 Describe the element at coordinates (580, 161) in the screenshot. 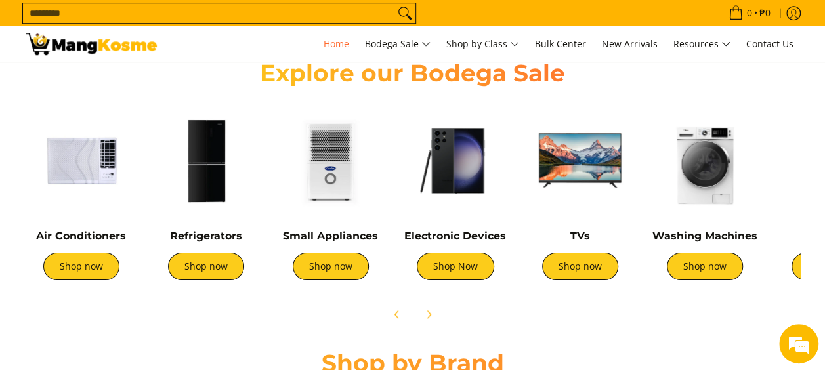

I see `img: TVs` at that location.